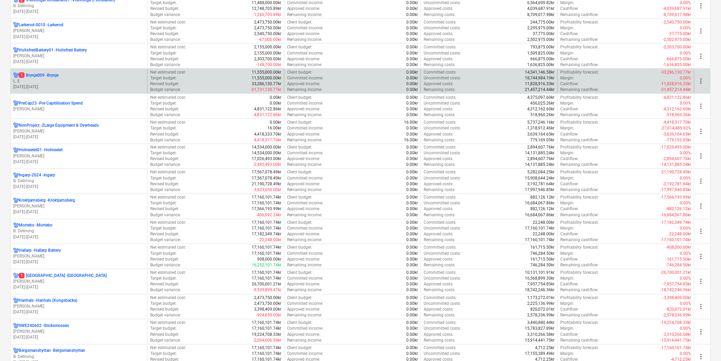 This screenshot has width=721, height=361. Describe the element at coordinates (168, 97) in the screenshot. I see `p: Net estimated cost :` at that location.